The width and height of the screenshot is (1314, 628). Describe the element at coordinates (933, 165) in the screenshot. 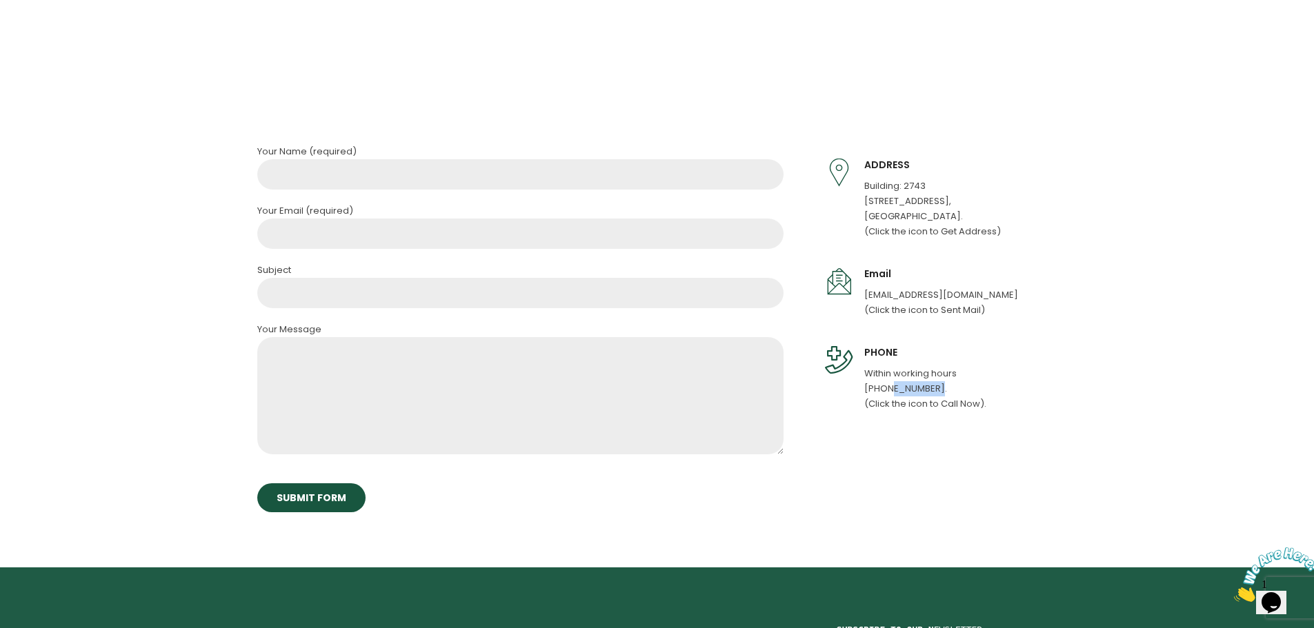

I see `span: ADDRESS` at that location.